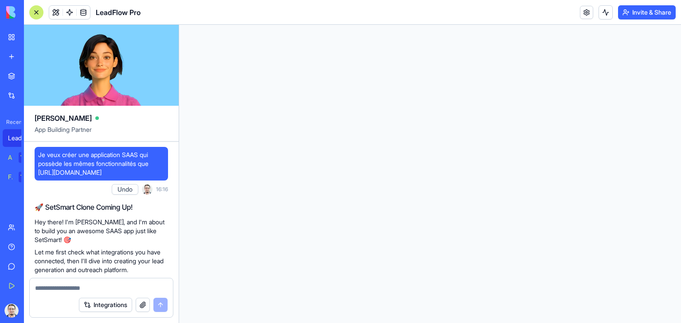 The width and height of the screenshot is (681, 323). What do you see at coordinates (646, 12) in the screenshot?
I see `button: Invite & Share` at bounding box center [646, 12].